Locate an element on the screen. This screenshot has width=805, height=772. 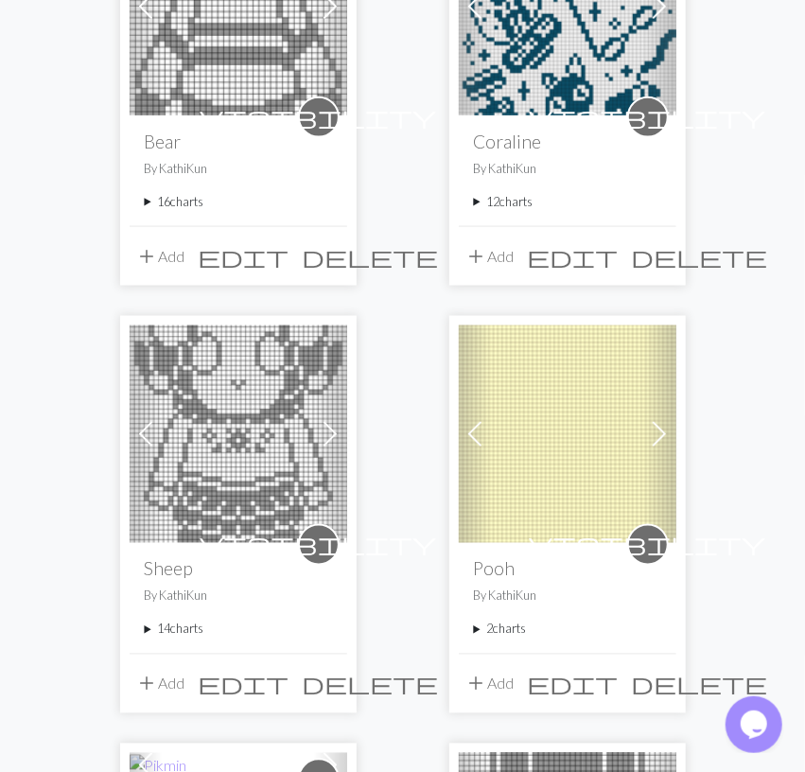
h2: Sheep is located at coordinates (238, 569).